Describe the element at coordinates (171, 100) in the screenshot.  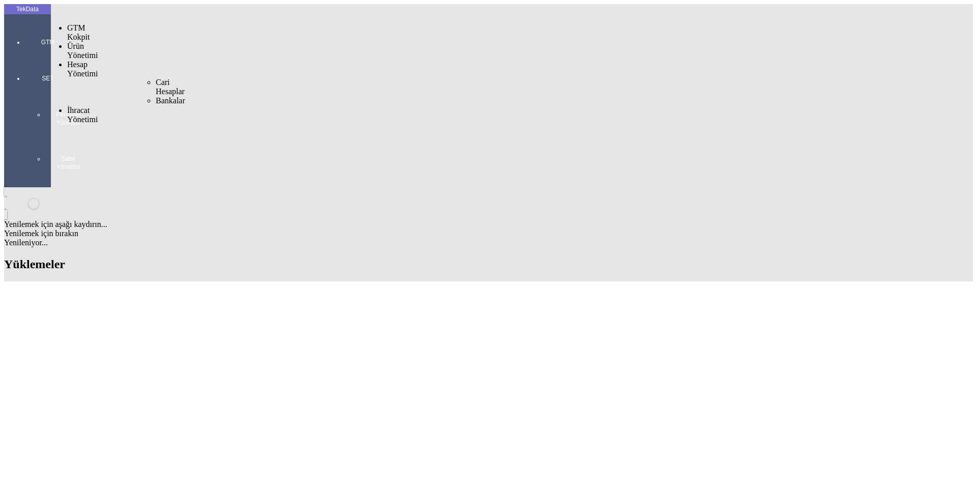
I see `span: Bankalar` at that location.